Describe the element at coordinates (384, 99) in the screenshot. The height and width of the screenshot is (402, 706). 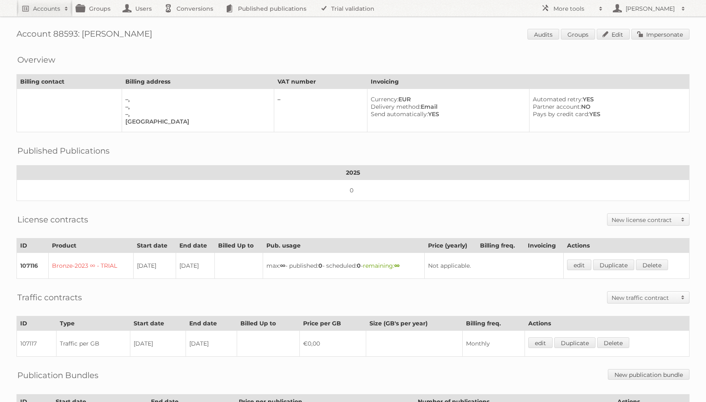
I see `span: Currency:` at that location.